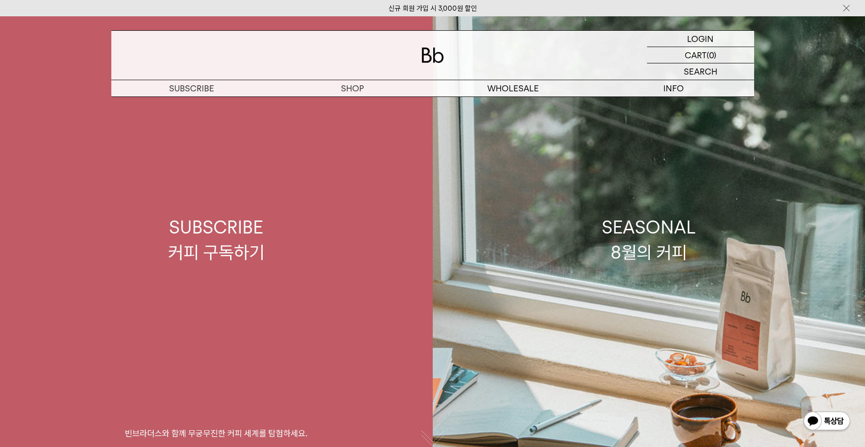 This screenshot has width=865, height=447. What do you see at coordinates (695, 55) in the screenshot?
I see `p: CART` at bounding box center [695, 55].